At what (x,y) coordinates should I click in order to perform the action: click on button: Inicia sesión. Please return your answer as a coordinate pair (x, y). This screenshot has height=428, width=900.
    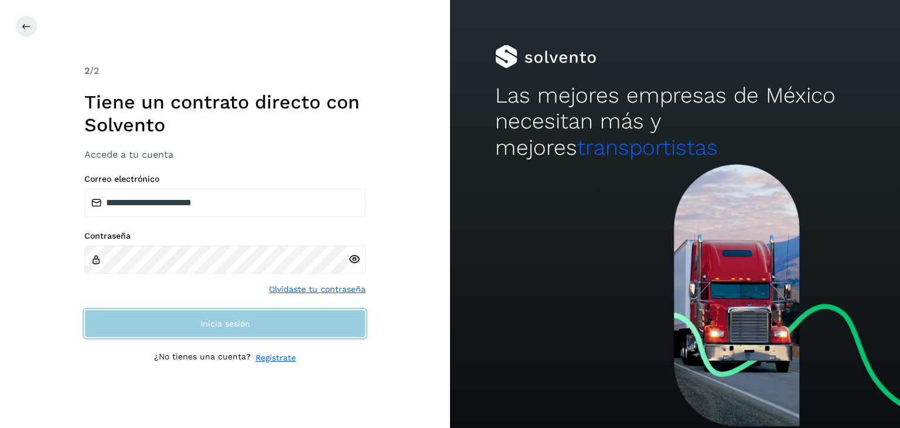
    Looking at the image, I should click on (225, 323).